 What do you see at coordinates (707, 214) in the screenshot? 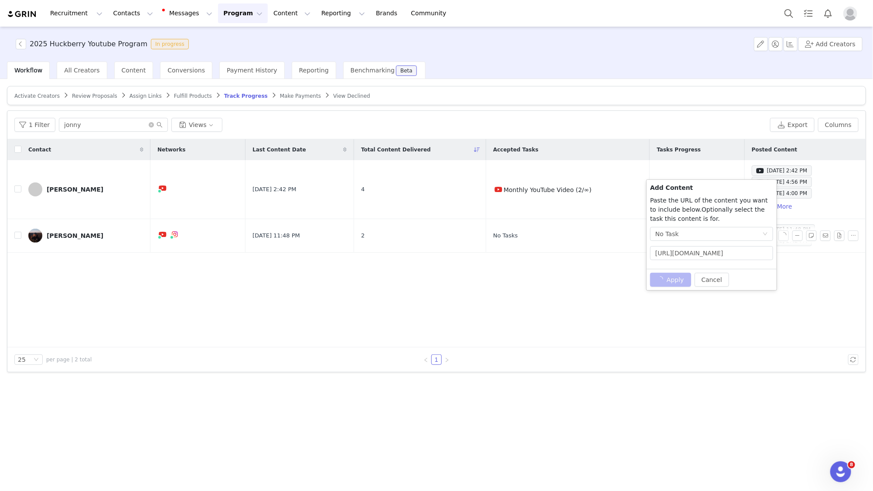
I see `span: Optionally select the task this content is for.` at bounding box center [707, 214].